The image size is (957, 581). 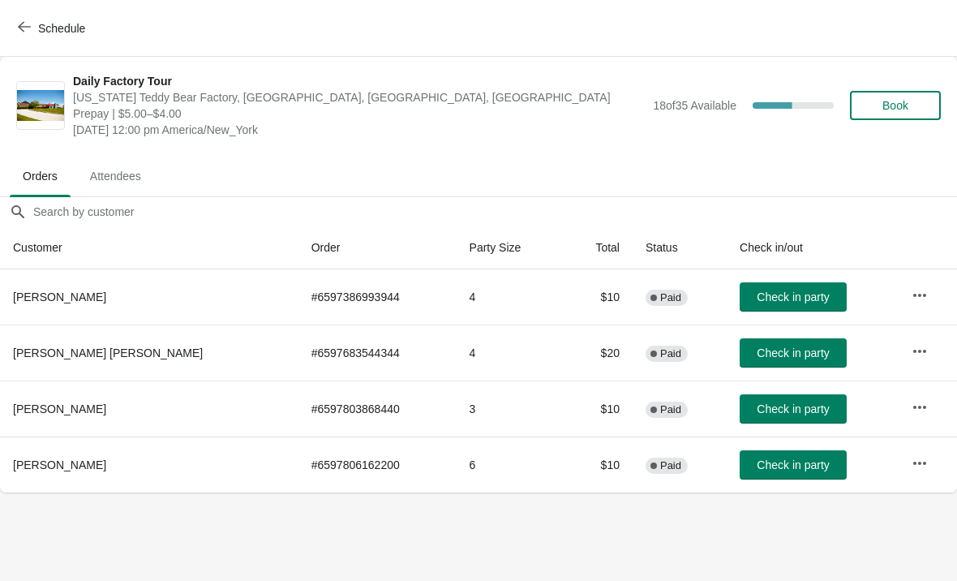 I want to click on span: 18 of 35 Available, so click(x=694, y=105).